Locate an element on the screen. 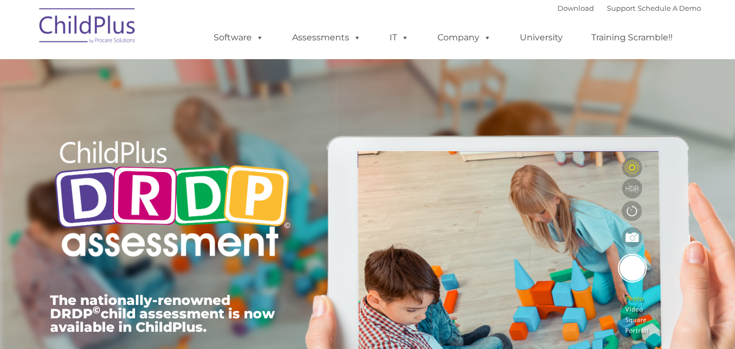 The width and height of the screenshot is (735, 349). a: Company is located at coordinates (465, 38).